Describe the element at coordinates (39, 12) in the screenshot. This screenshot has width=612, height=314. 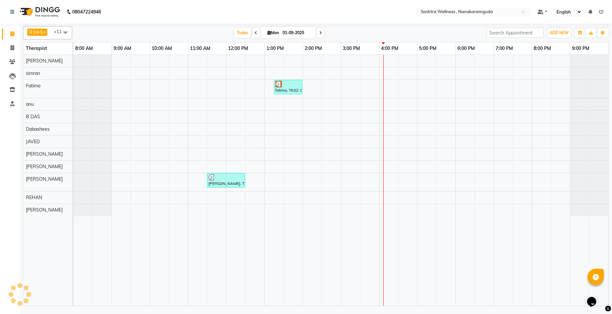
I see `img: logo` at that location.